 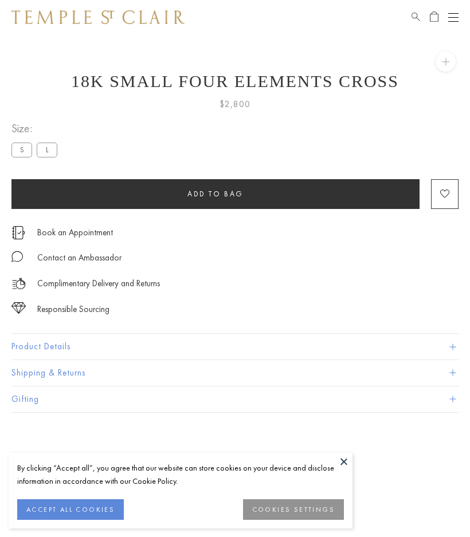 I want to click on p: Complimentary Delivery and Returns, so click(x=98, y=283).